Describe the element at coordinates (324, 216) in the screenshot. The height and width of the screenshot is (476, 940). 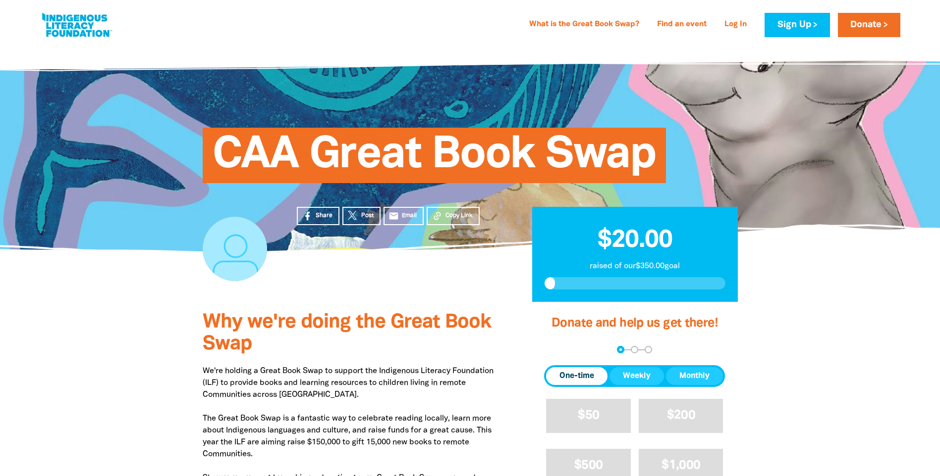
I see `span: Share` at that location.